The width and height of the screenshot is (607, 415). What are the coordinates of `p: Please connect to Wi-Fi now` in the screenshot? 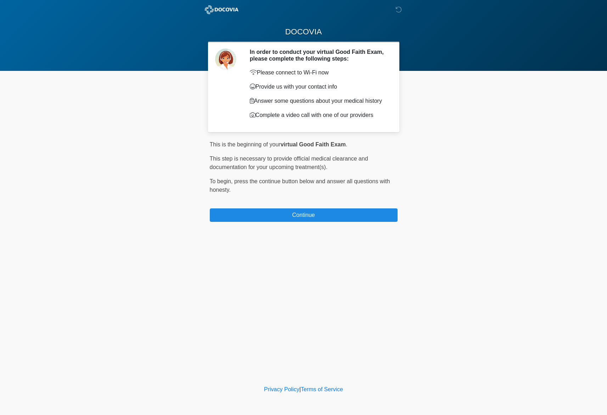 It's located at (318, 73).